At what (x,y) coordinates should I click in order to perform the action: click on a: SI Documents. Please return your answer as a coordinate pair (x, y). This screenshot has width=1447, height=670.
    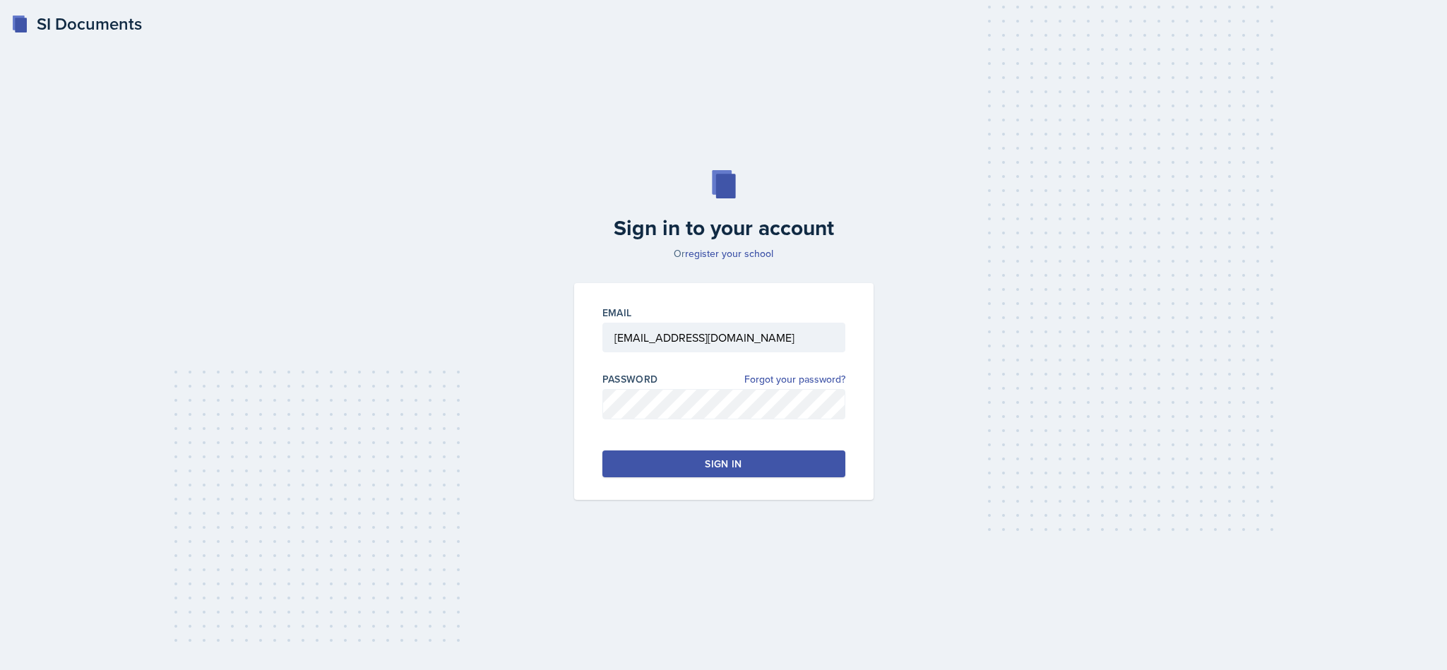
    Looking at the image, I should click on (76, 24).